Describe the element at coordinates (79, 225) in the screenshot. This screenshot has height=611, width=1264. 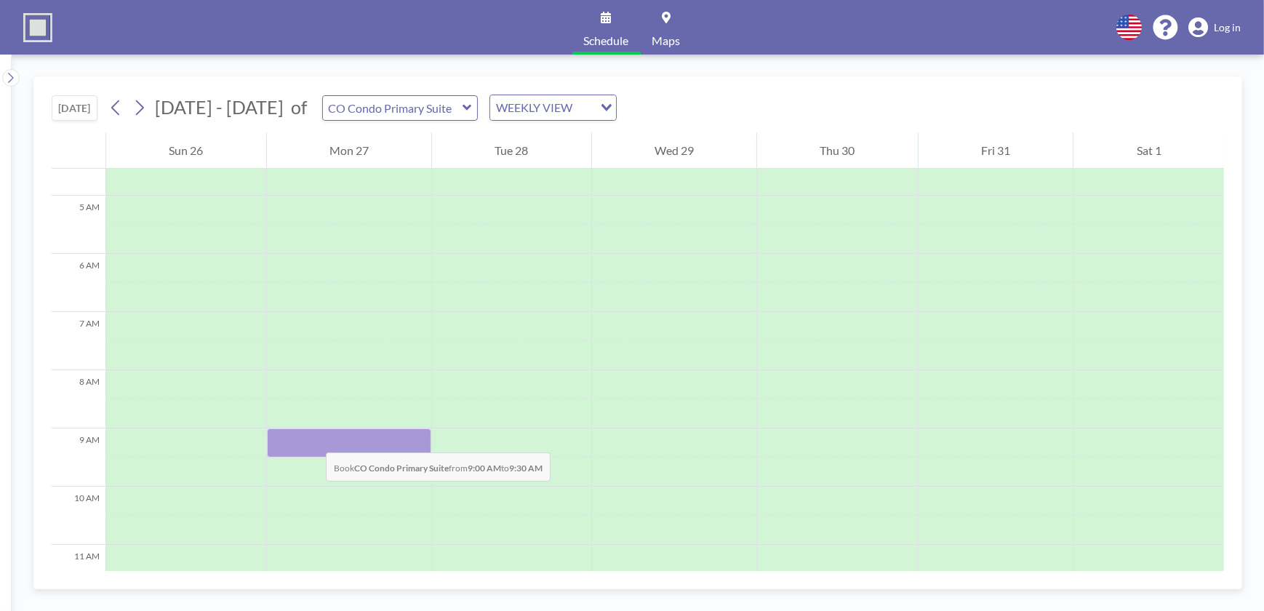
I see `div: 5 AM` at that location.